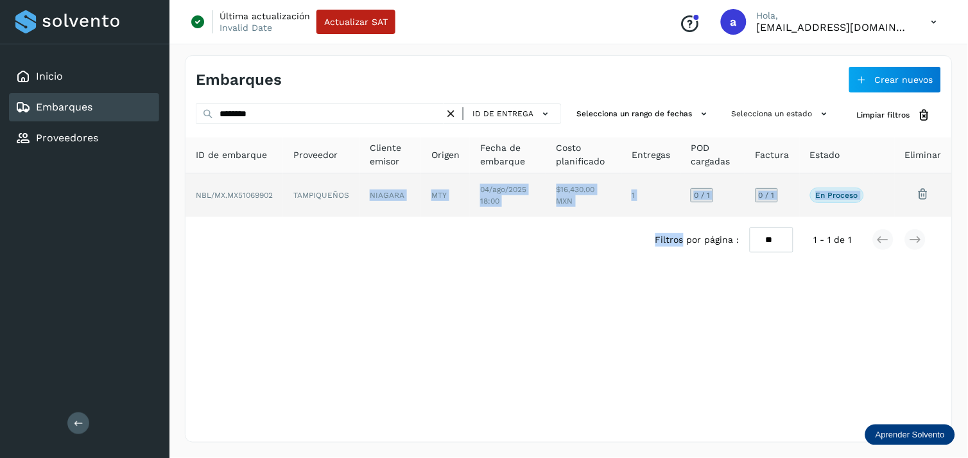 The height and width of the screenshot is (458, 968). What do you see at coordinates (713, 155) in the screenshot?
I see `span: POD cargadas` at bounding box center [713, 155].